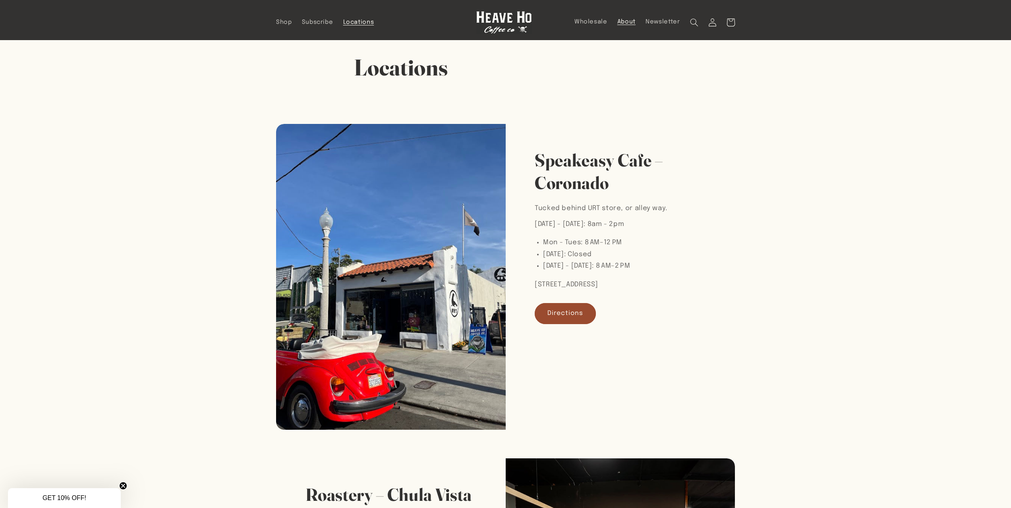 This screenshot has width=1011, height=508. I want to click on span: Subscribe, so click(317, 22).